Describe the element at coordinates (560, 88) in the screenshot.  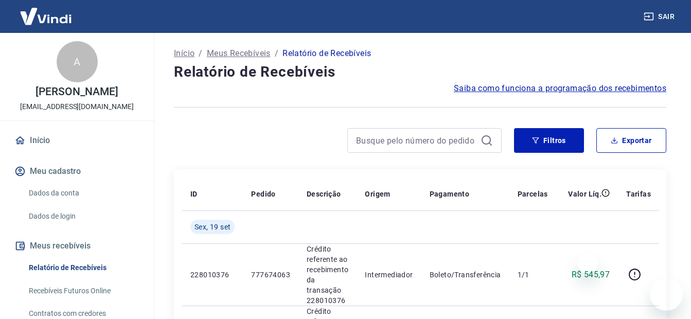
I see `a: Saiba como funciona a programação dos recebimentos` at that location.